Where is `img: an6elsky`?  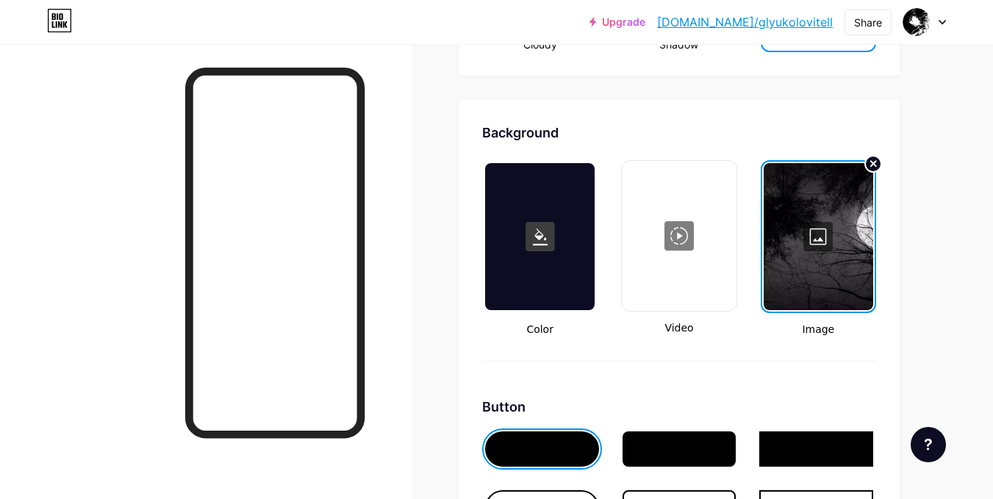 img: an6elsky is located at coordinates (916, 22).